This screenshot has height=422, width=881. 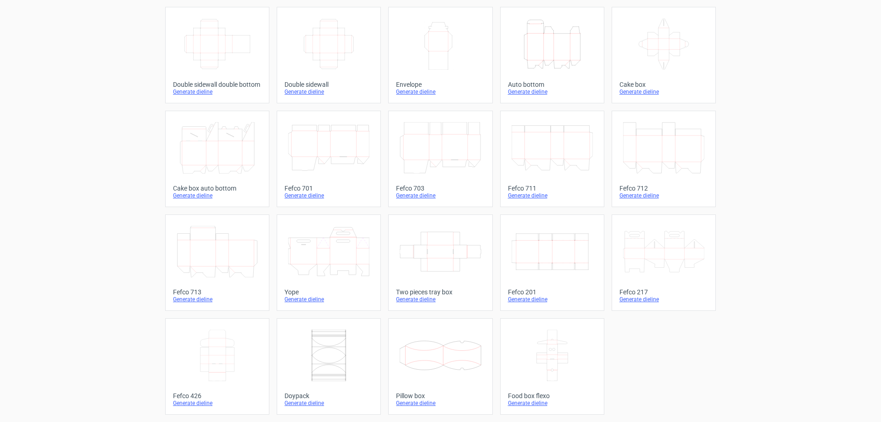 I want to click on a: Double sidewall double bottomGenerate dieline, so click(x=217, y=55).